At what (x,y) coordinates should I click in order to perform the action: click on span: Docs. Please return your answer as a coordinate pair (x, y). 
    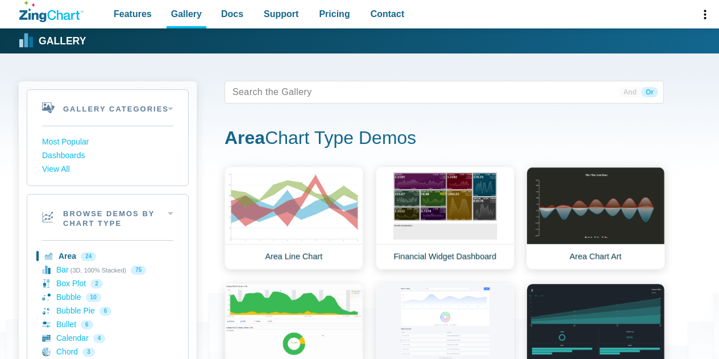
    Looking at the image, I should click on (232, 14).